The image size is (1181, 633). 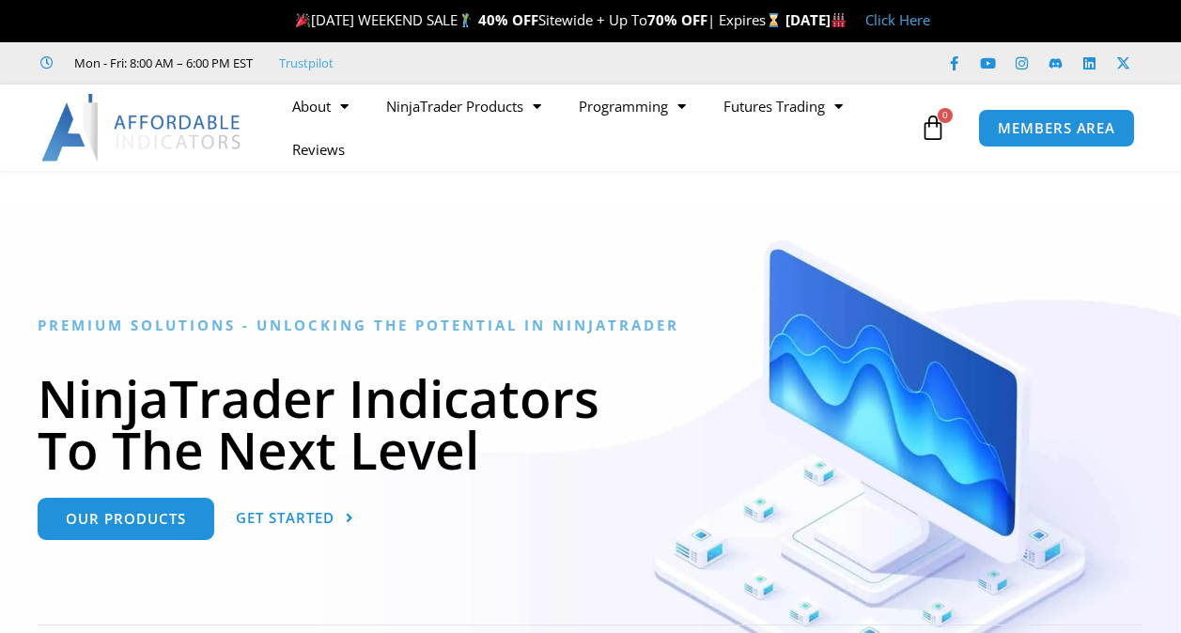 I want to click on span: Get Started, so click(x=285, y=518).